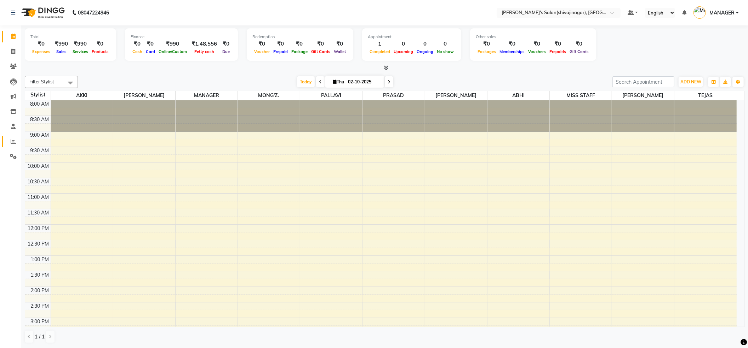 Image resolution: width=748 pixels, height=348 pixels. Describe the element at coordinates (537, 52) in the screenshot. I see `span: Vouchers` at that location.